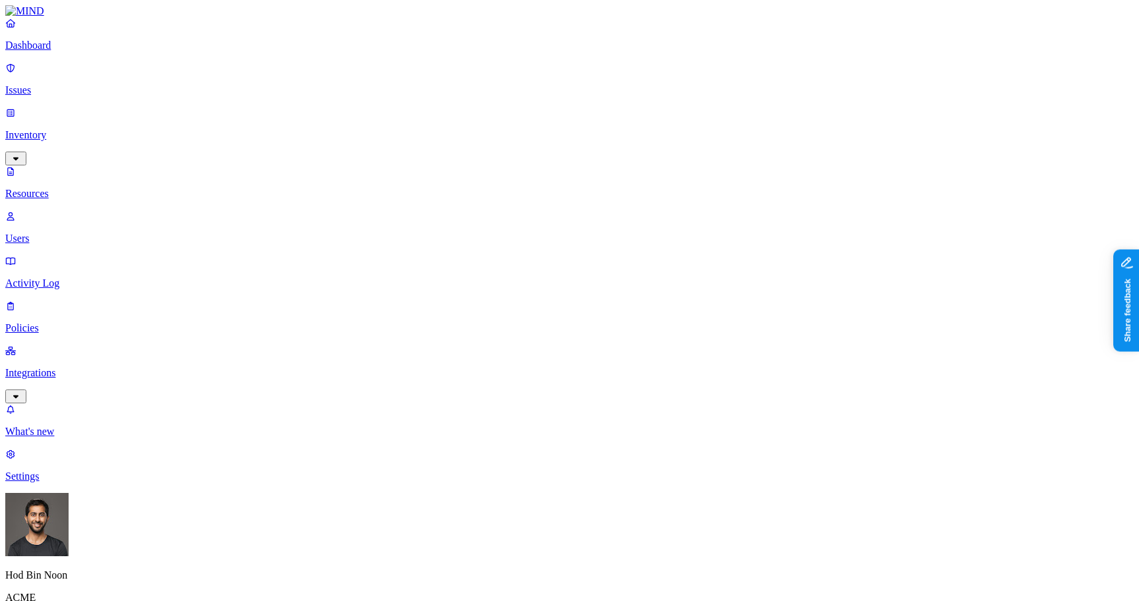 The width and height of the screenshot is (1139, 601). Describe the element at coordinates (569, 432) in the screenshot. I see `p: What's new` at that location.